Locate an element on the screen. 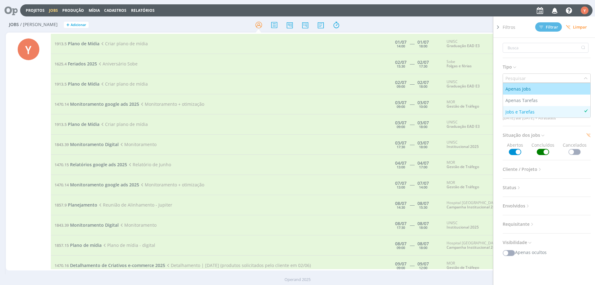 This screenshot has height=285, width=595. span: Situação dos jobs is located at coordinates (524, 135).